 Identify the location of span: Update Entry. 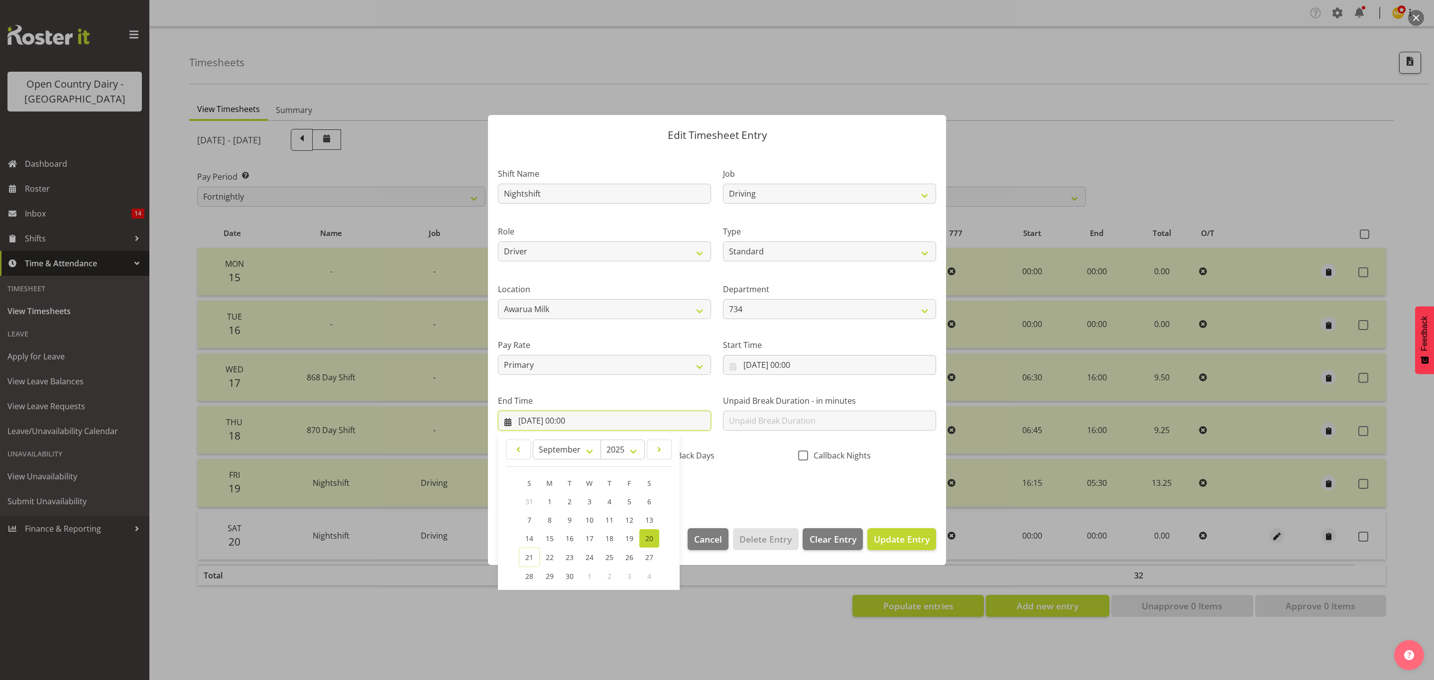
(902, 539).